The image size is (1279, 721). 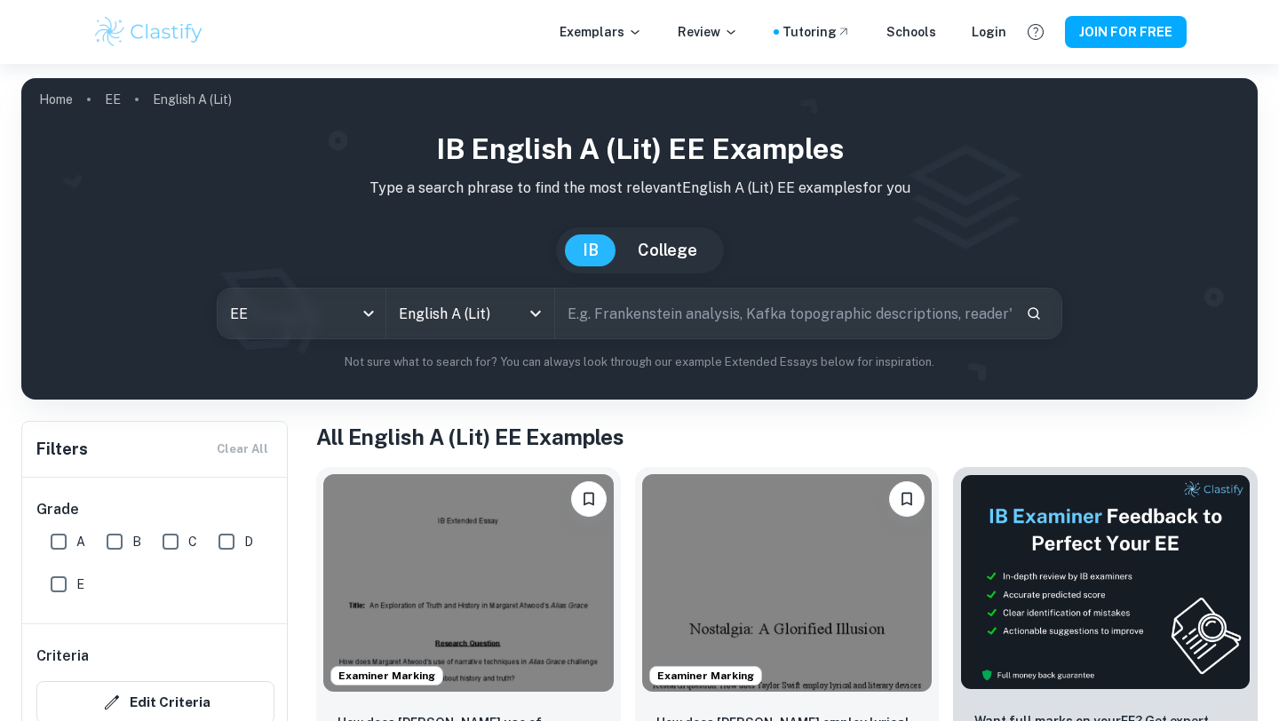 I want to click on div: Tutoring, so click(x=816, y=32).